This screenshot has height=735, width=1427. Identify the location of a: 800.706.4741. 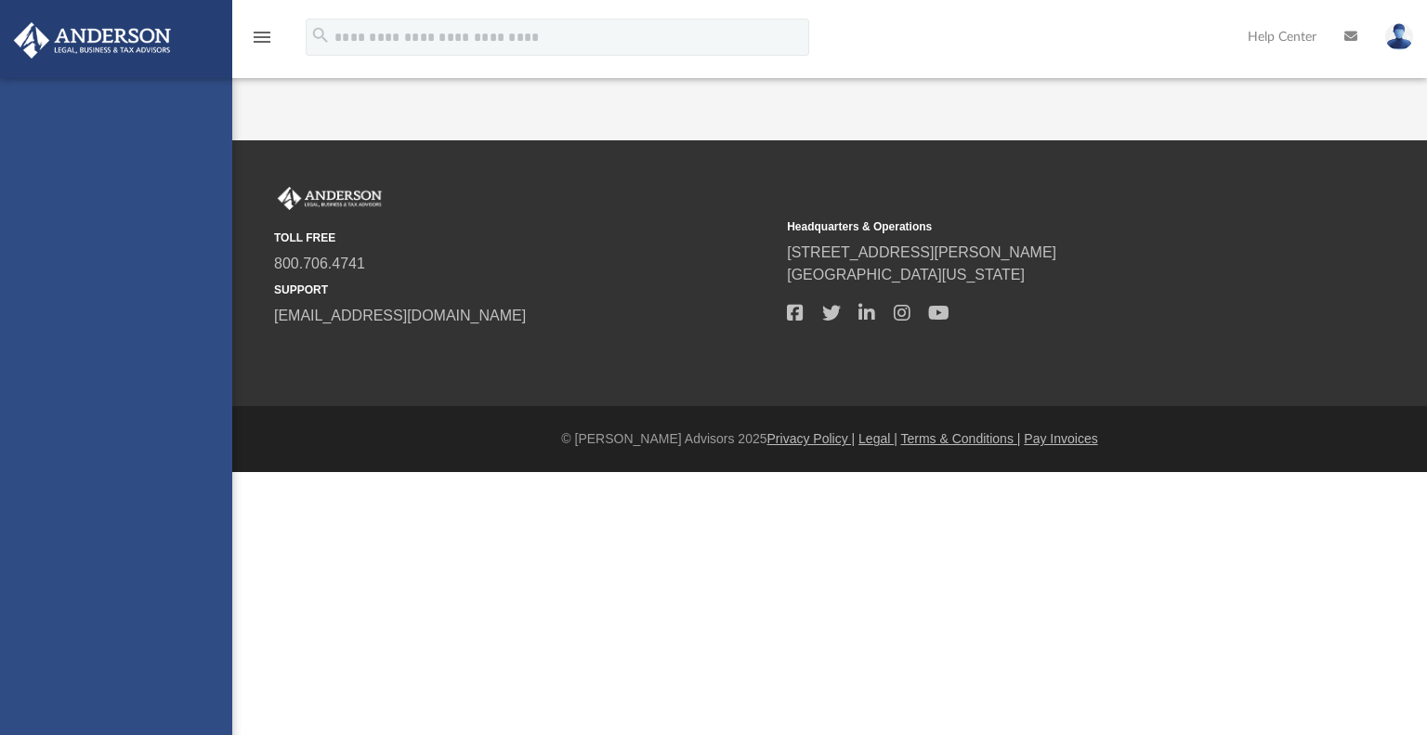
(320, 263).